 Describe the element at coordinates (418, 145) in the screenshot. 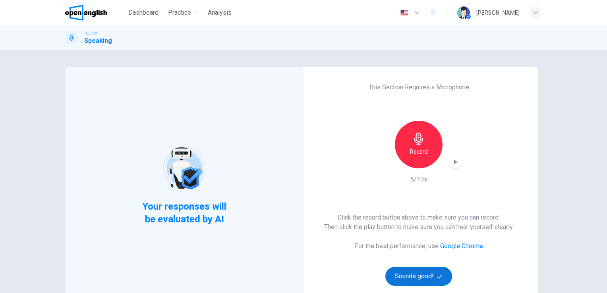

I see `button: Record` at that location.